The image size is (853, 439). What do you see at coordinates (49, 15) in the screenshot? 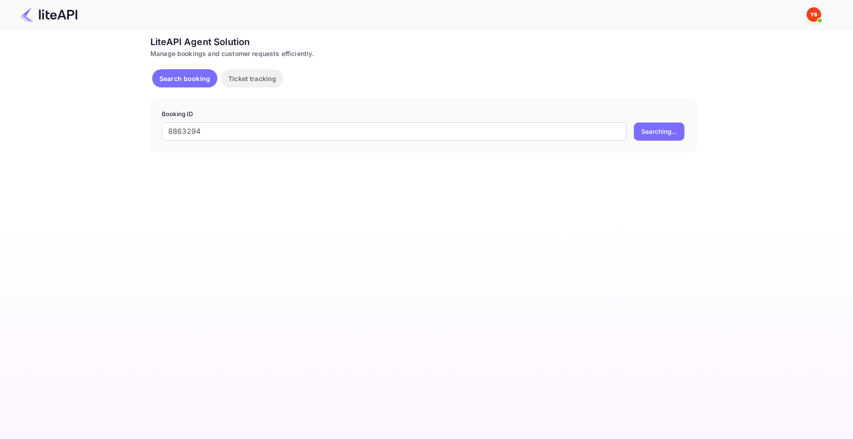
I see `img: LiteAPI Logo` at bounding box center [49, 15].